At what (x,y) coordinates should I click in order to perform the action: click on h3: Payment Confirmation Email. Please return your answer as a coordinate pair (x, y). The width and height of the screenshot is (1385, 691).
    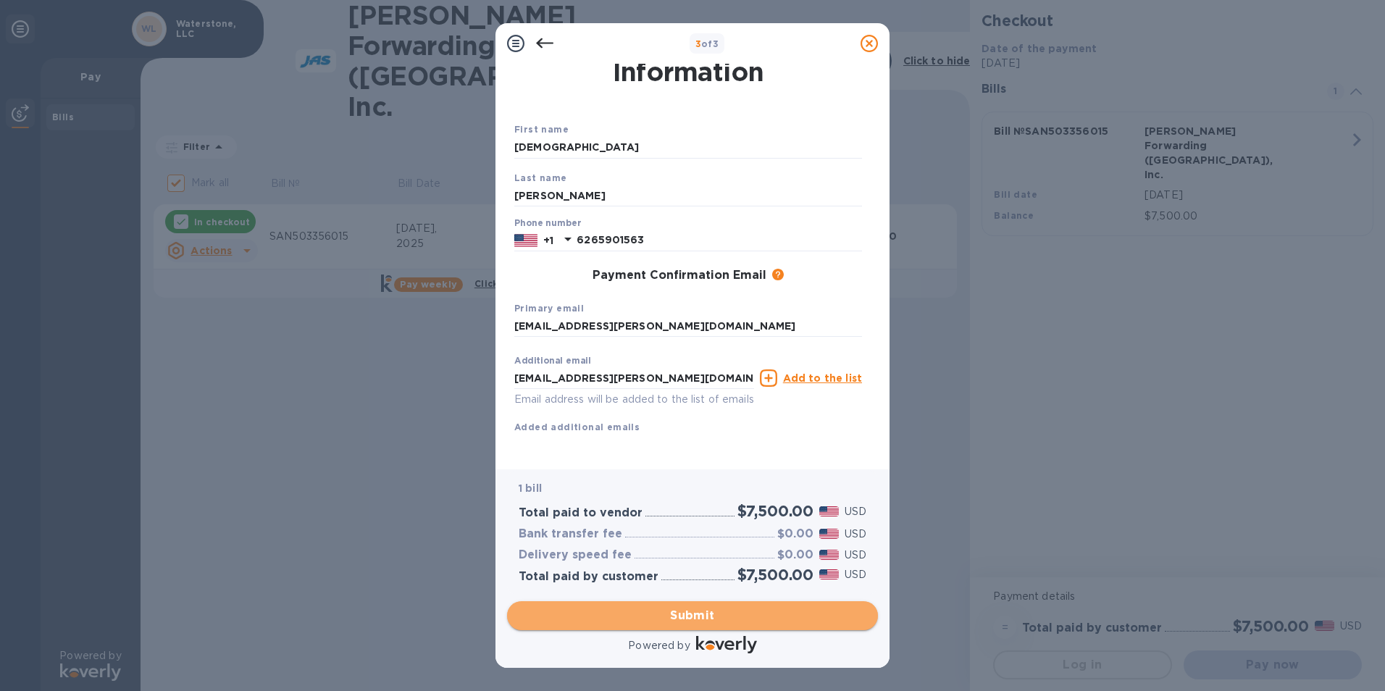
    Looking at the image, I should click on (680, 275).